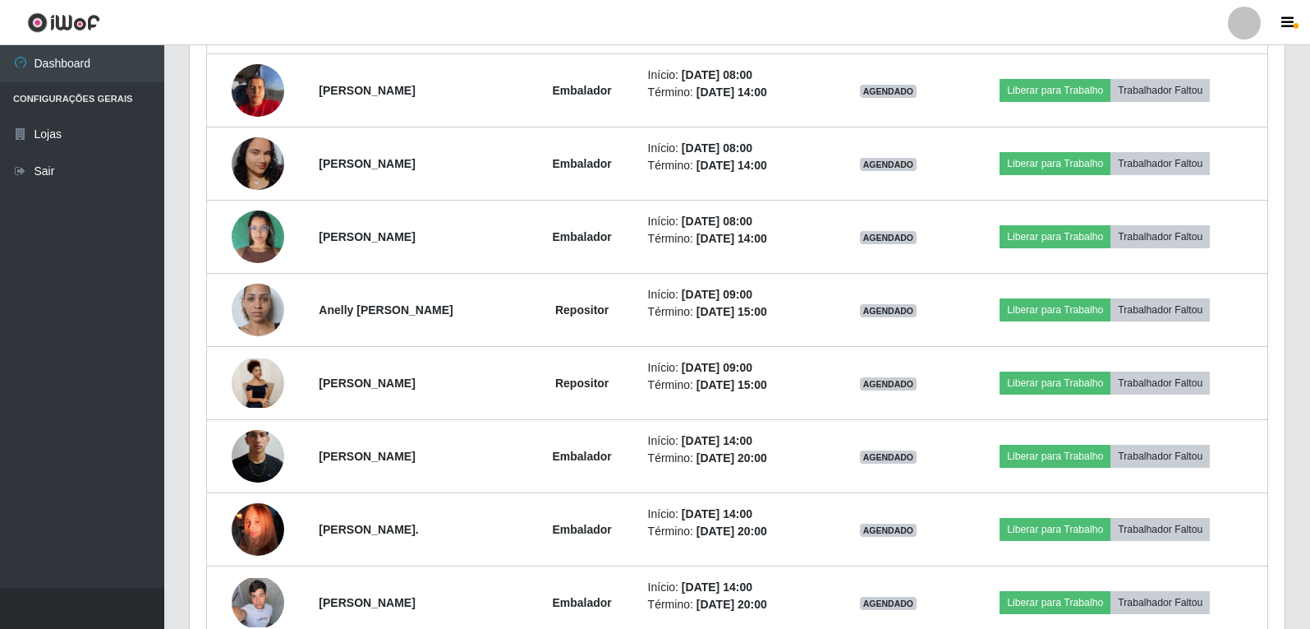 This screenshot has height=629, width=1310. What do you see at coordinates (258, 382) in the screenshot?
I see `img: 1757454184631.jpeg` at bounding box center [258, 382].